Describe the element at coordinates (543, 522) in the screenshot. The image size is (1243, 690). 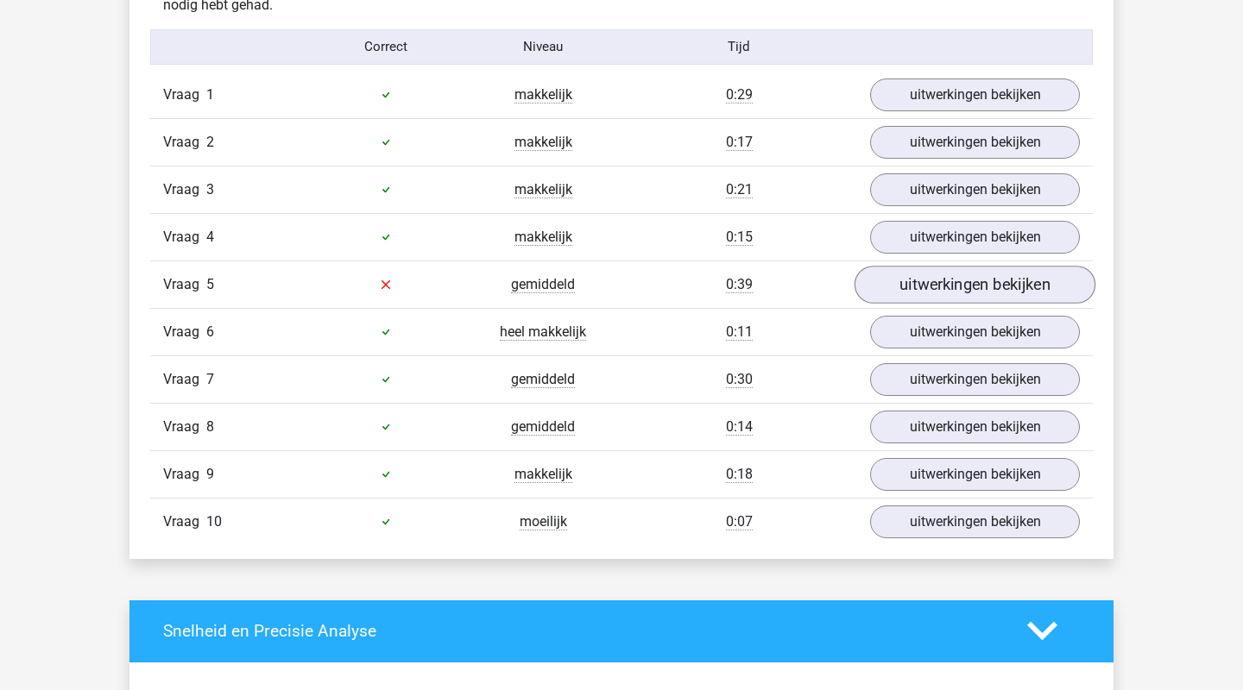
I see `span: moeilijk` at that location.